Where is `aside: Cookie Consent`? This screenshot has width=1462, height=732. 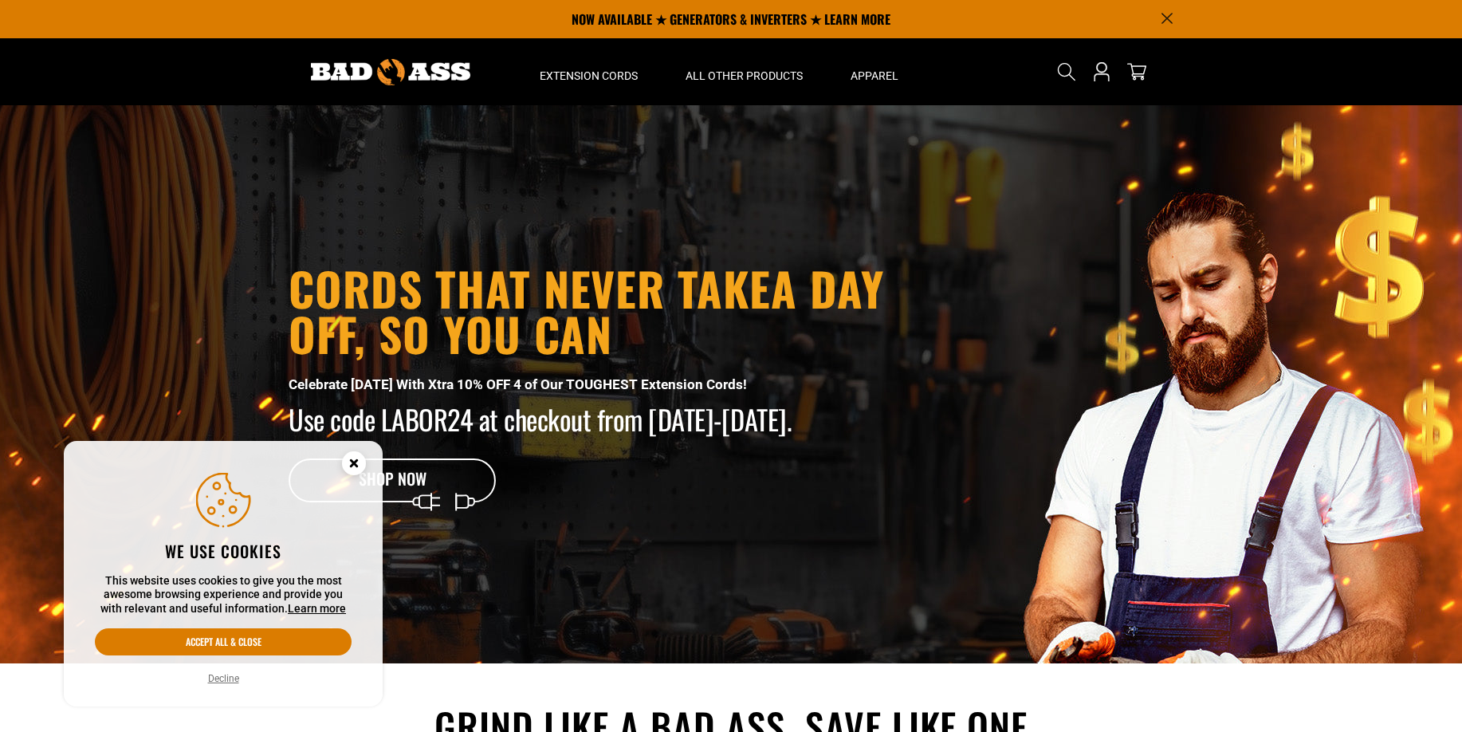
aside: Cookie Consent is located at coordinates (223, 574).